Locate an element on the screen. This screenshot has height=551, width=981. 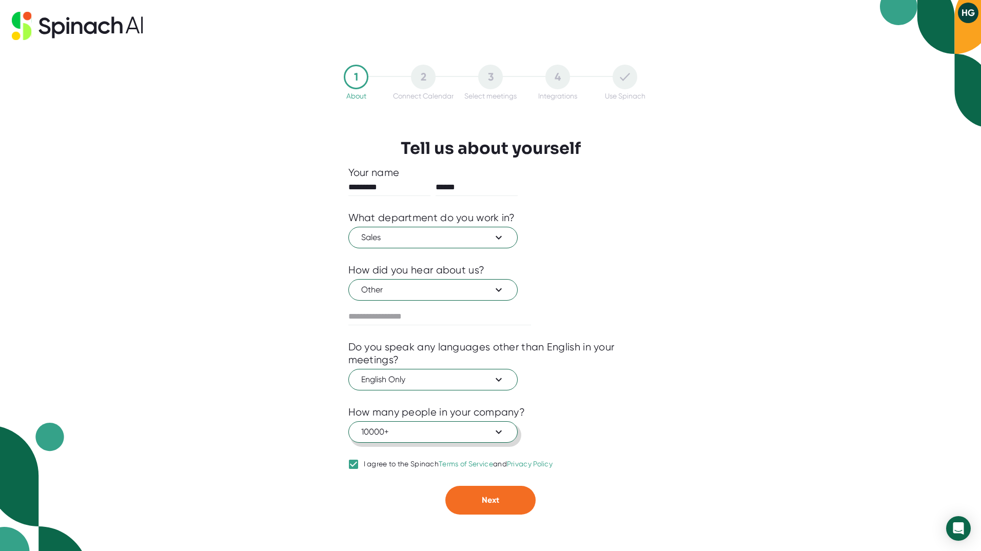
div: How did you hear about us? is located at coordinates (417, 270).